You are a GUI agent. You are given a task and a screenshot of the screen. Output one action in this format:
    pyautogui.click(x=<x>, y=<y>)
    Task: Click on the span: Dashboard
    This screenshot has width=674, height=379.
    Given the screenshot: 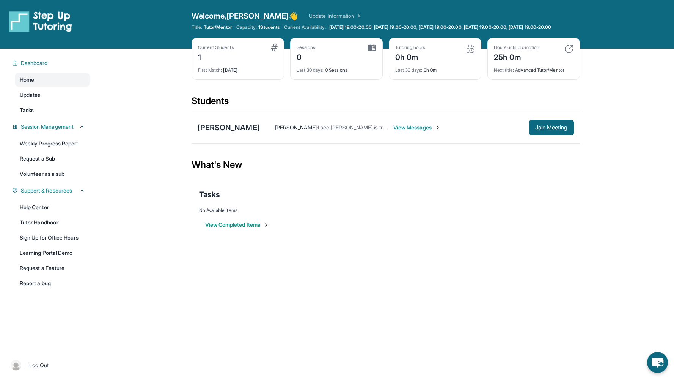 What is the action you would take?
    pyautogui.click(x=34, y=63)
    